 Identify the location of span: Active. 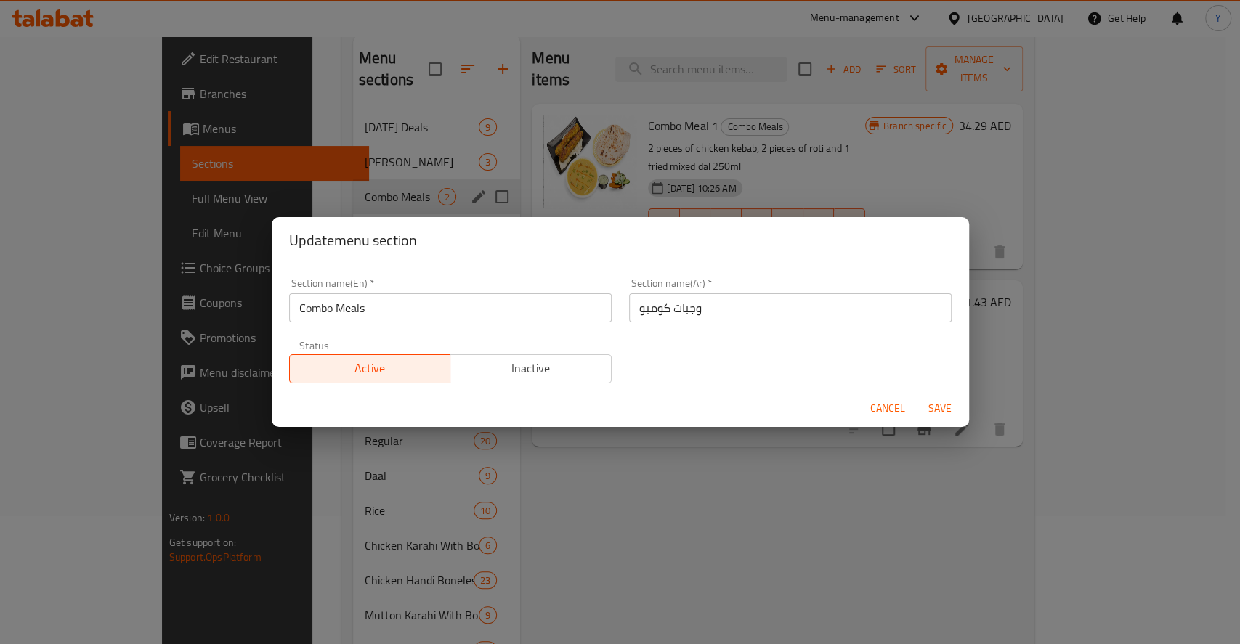
(370, 368).